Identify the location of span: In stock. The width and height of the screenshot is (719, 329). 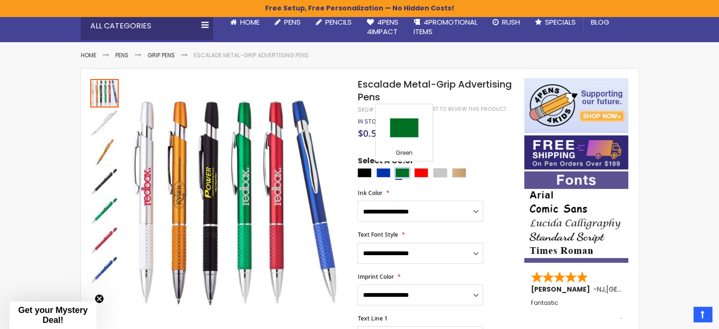
(370, 121).